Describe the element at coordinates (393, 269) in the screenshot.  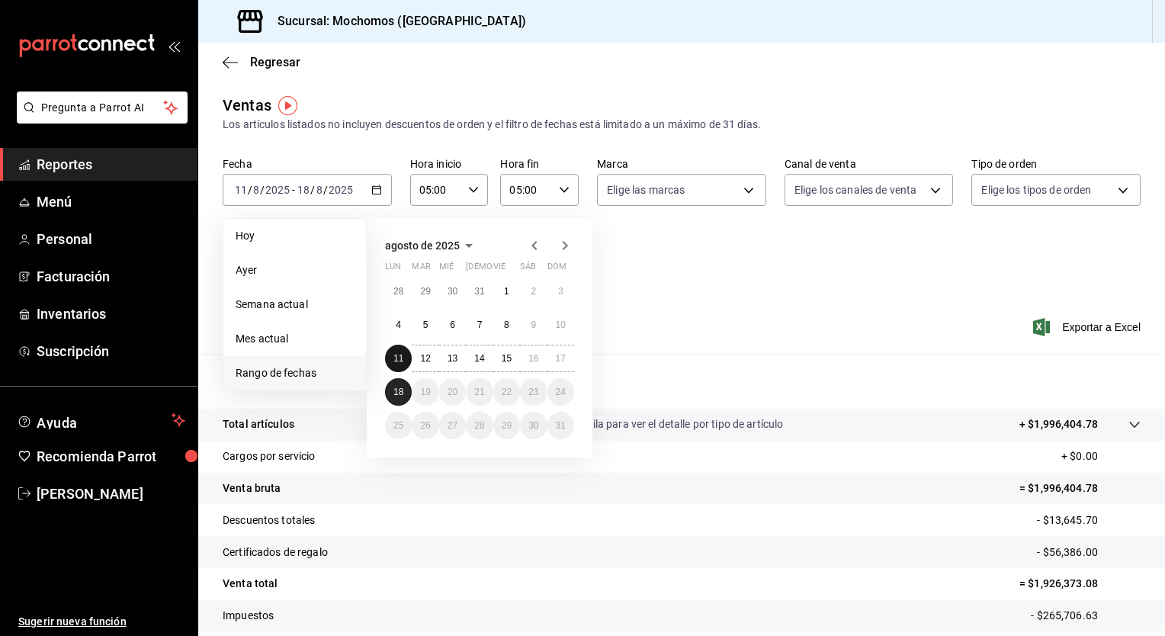
I see `abbr: lunes` at that location.